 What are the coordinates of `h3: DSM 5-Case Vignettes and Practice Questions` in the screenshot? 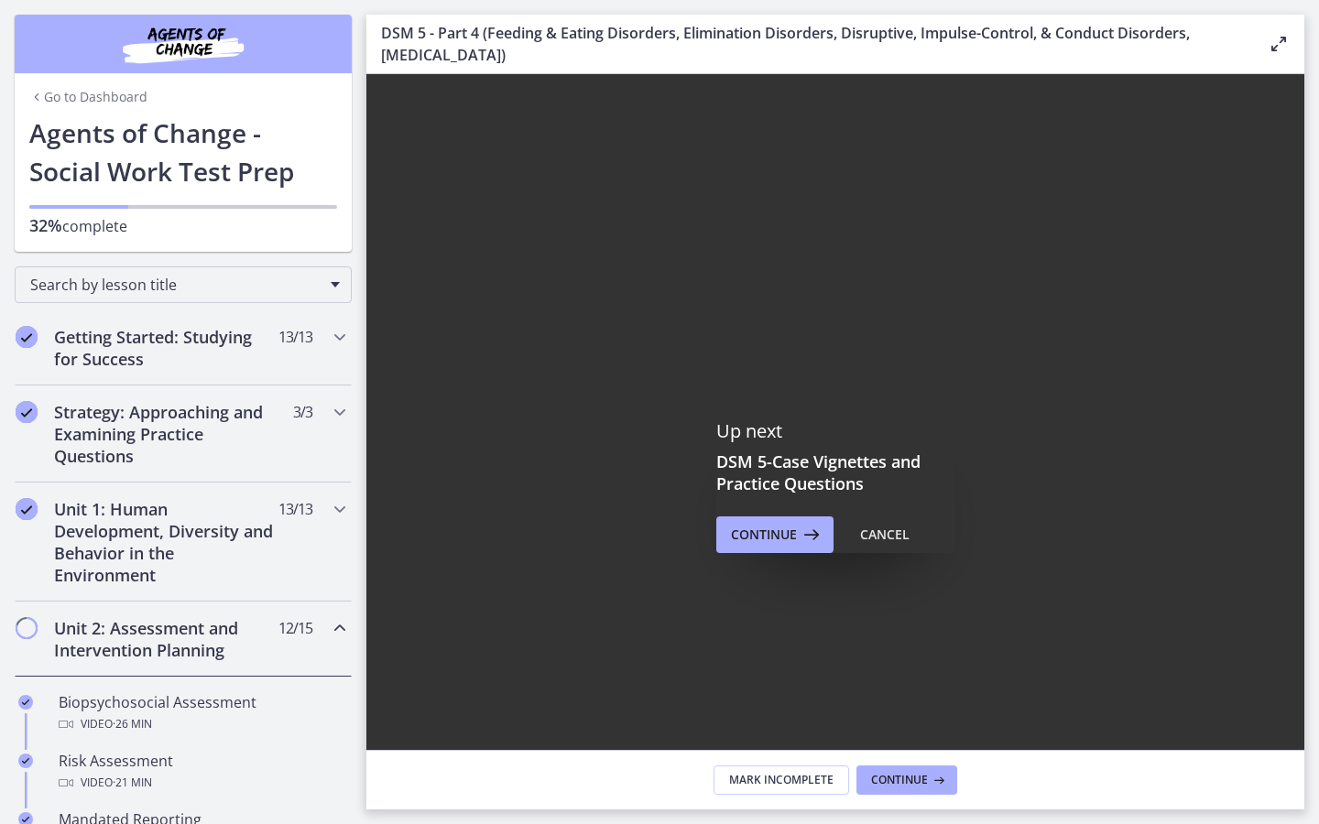 It's located at (835, 473).